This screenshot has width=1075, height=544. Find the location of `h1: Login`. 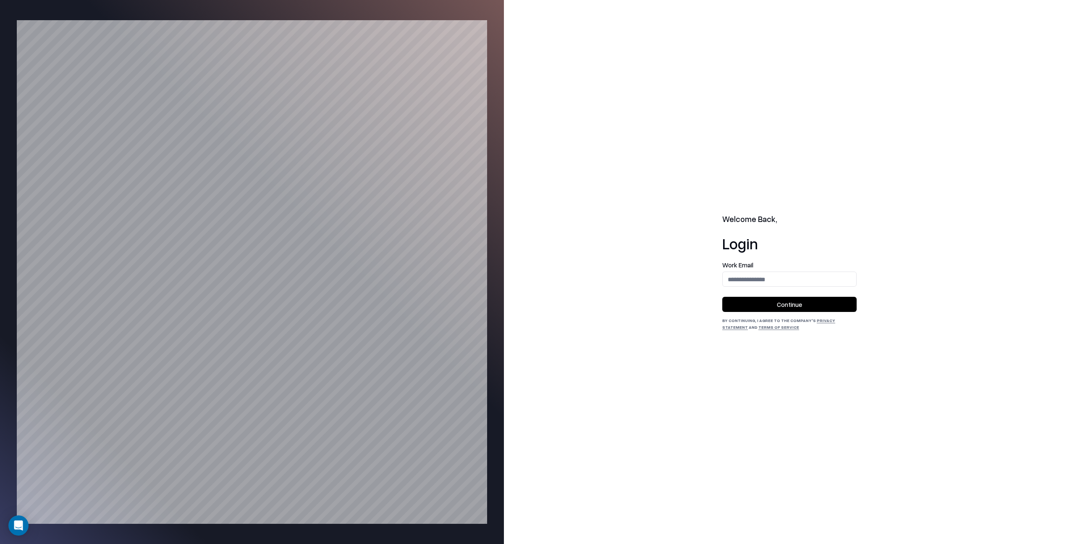

h1: Login is located at coordinates (790, 243).